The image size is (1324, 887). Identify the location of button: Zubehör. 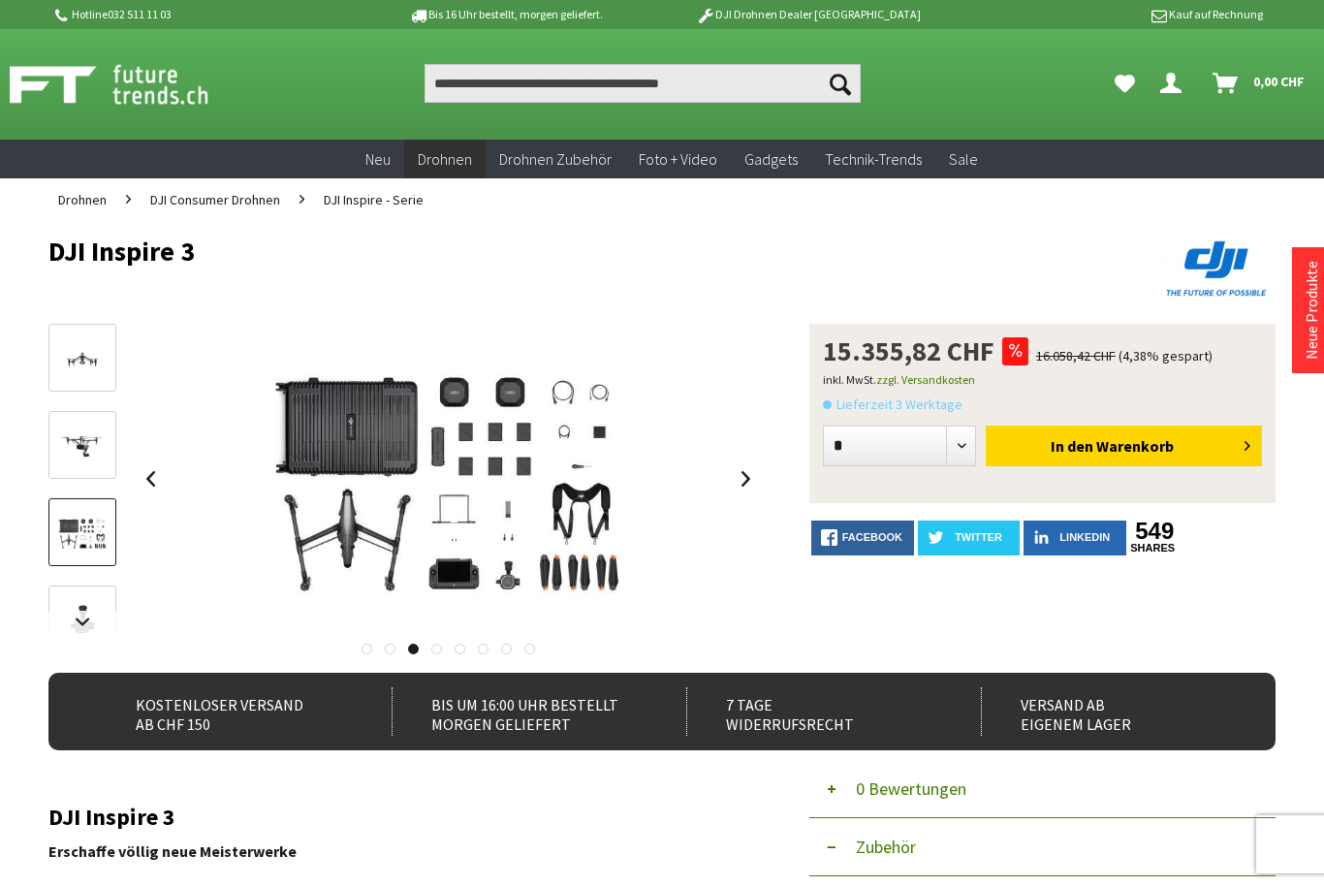
(1042, 847).